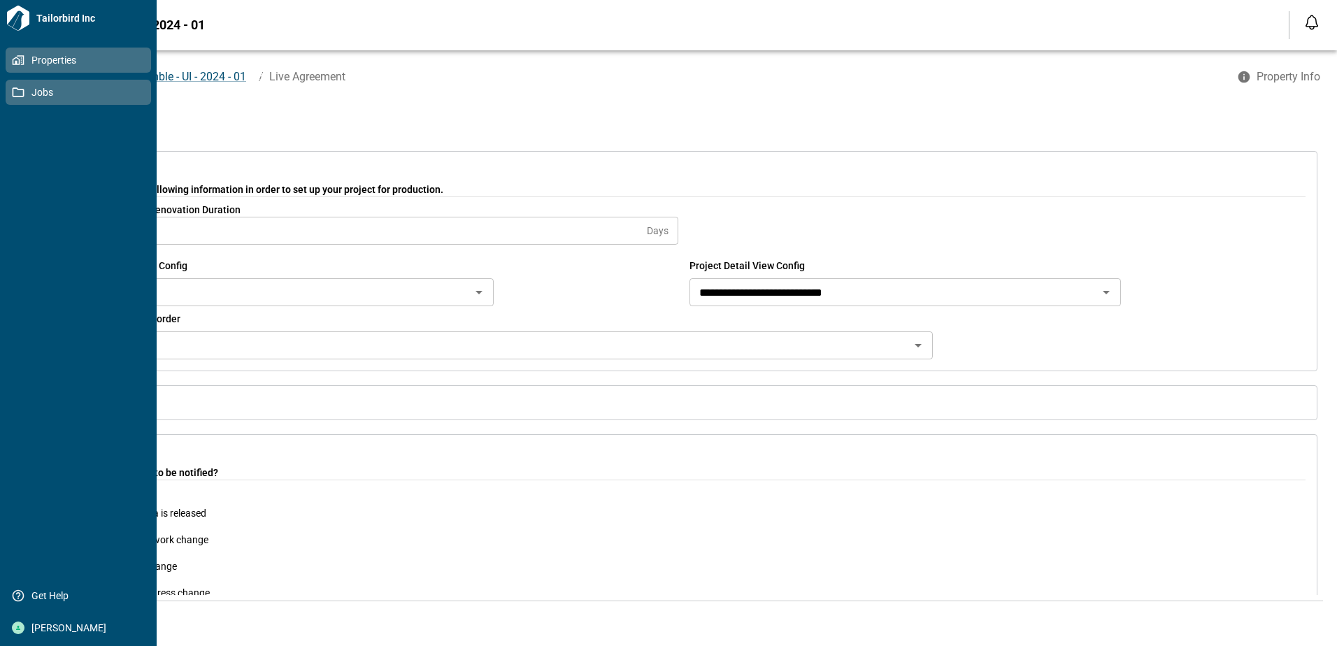 The image size is (1337, 646). Describe the element at coordinates (632, 77) in the screenshot. I see `nav: breadcrumb` at that location.